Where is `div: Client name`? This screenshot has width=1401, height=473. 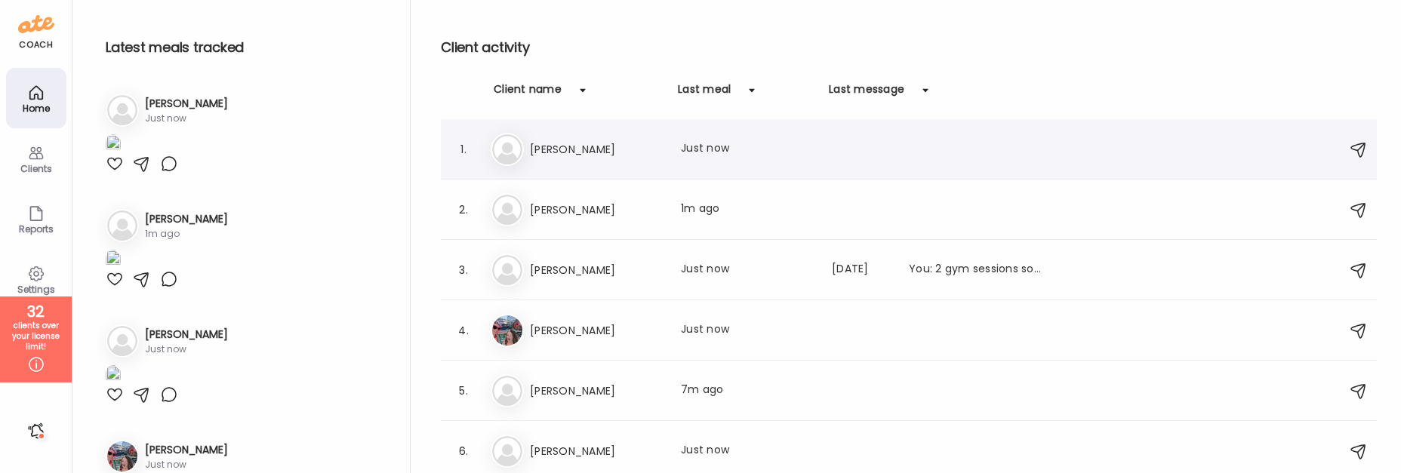 div: Client name is located at coordinates (528, 94).